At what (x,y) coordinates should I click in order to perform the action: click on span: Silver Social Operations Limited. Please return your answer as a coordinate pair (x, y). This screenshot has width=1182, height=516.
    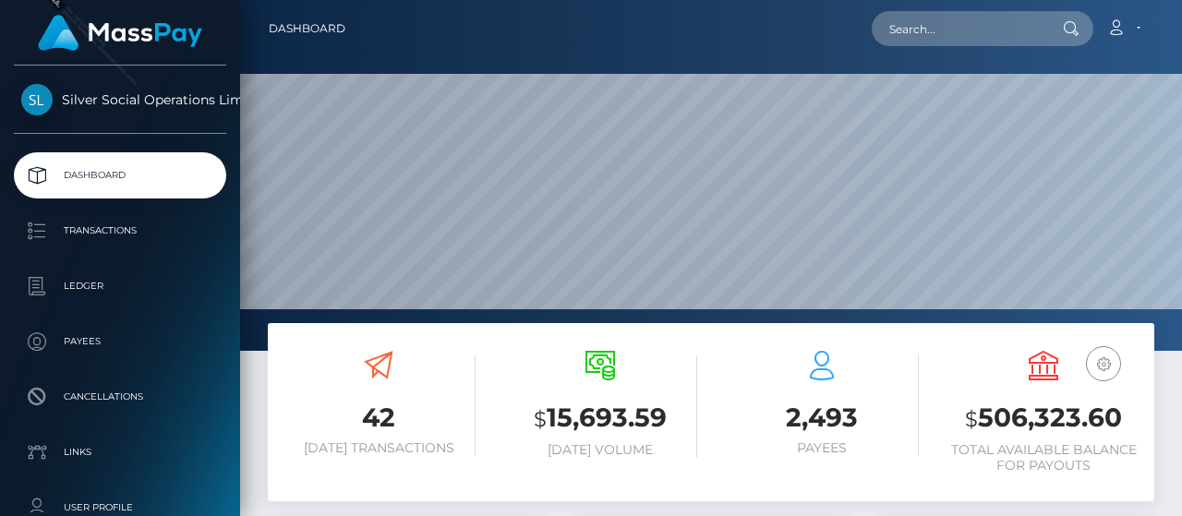
    Looking at the image, I should click on (120, 100).